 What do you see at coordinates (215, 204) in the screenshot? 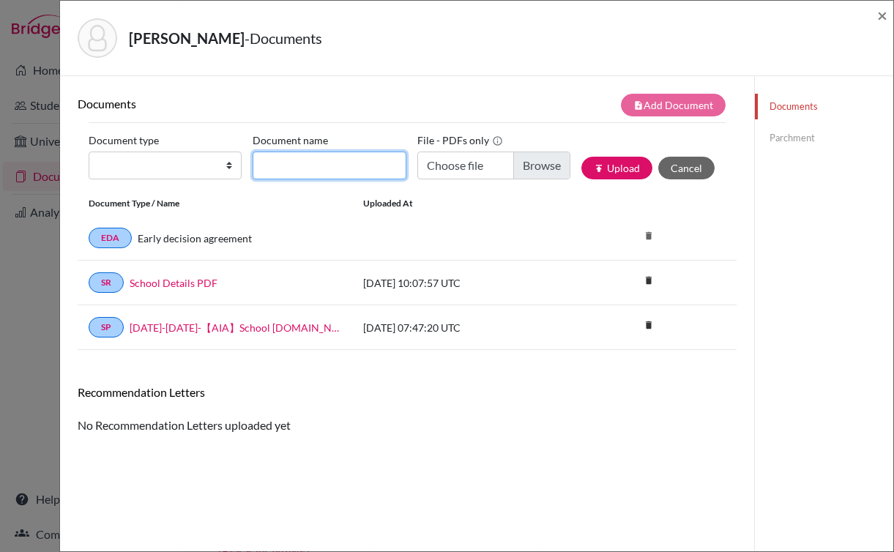
I see `div: Document Type / Name` at bounding box center [215, 204].